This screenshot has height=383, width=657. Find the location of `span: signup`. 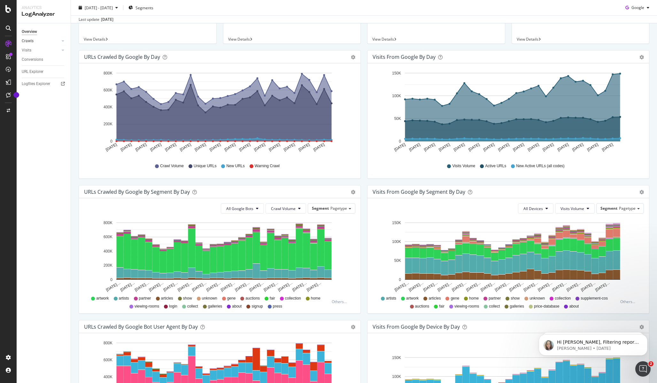

span: signup is located at coordinates (257, 306).